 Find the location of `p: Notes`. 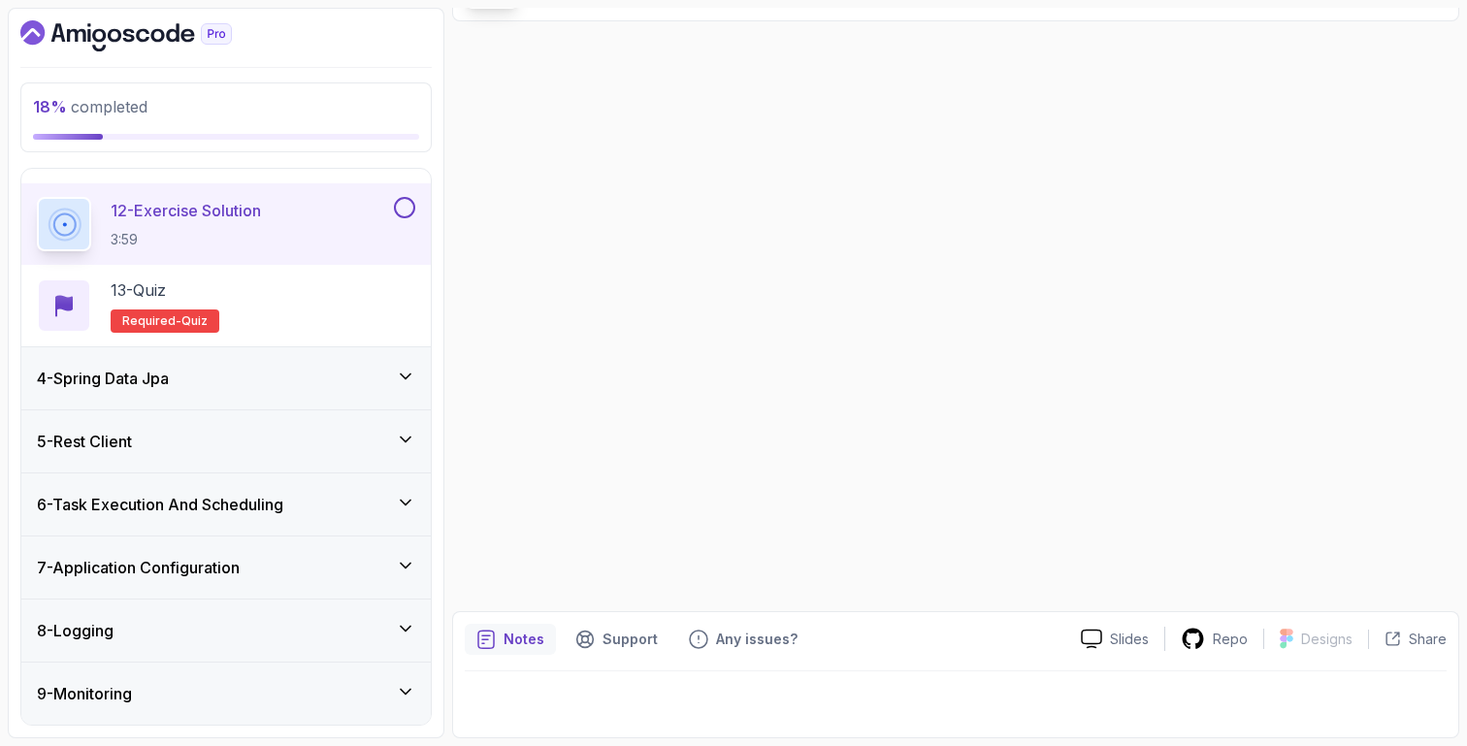

p: Notes is located at coordinates (524, 639).